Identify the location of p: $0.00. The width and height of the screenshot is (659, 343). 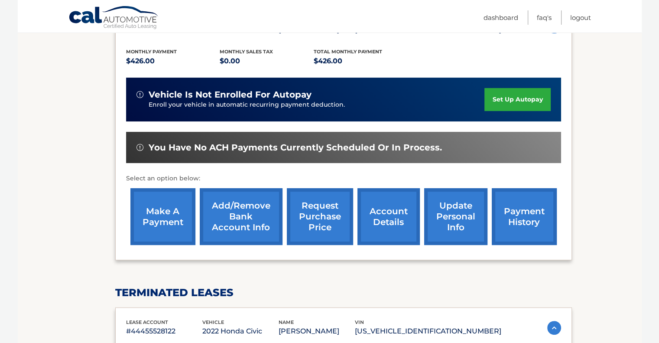
(266, 61).